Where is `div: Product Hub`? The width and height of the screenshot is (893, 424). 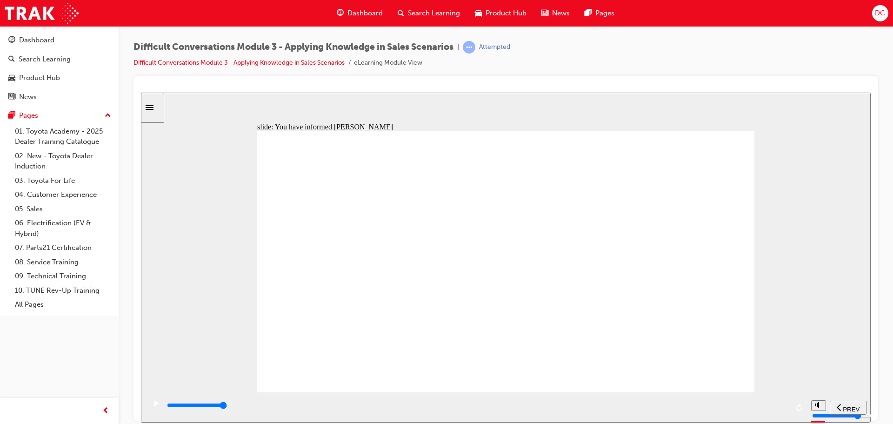
div: Product Hub is located at coordinates (40, 78).